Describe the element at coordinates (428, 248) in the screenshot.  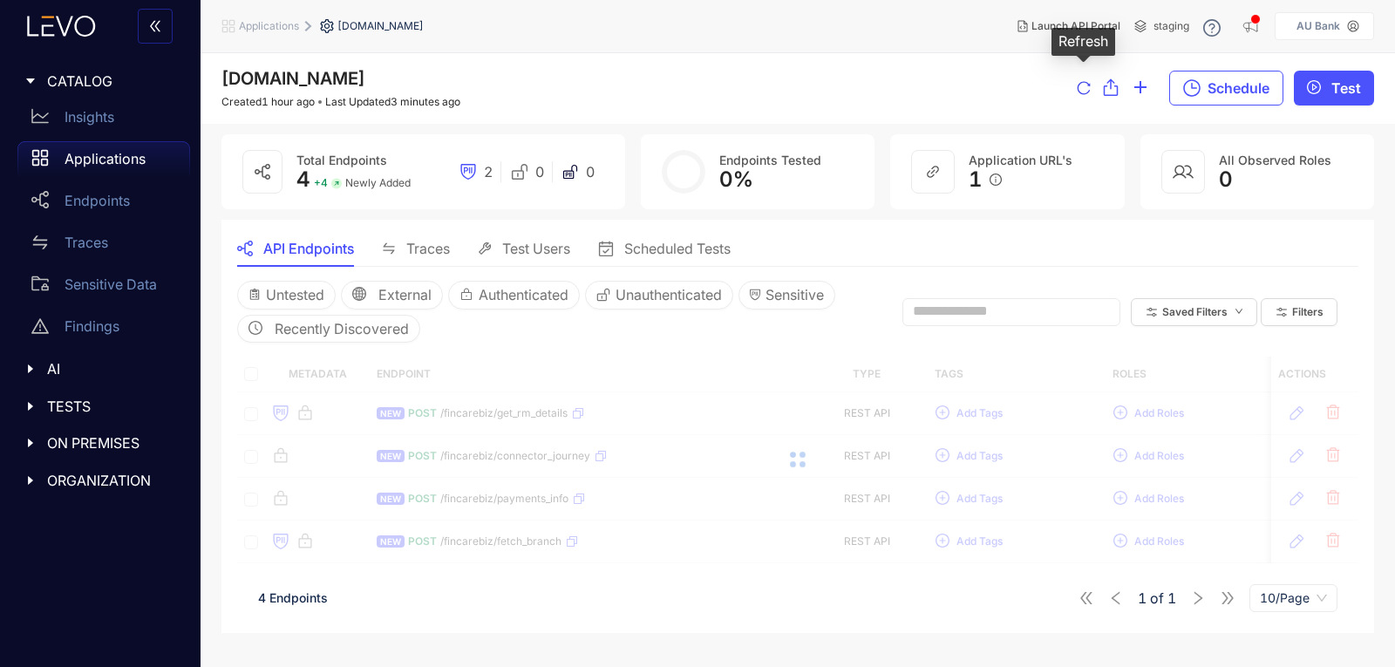
I see `span: Traces` at that location.